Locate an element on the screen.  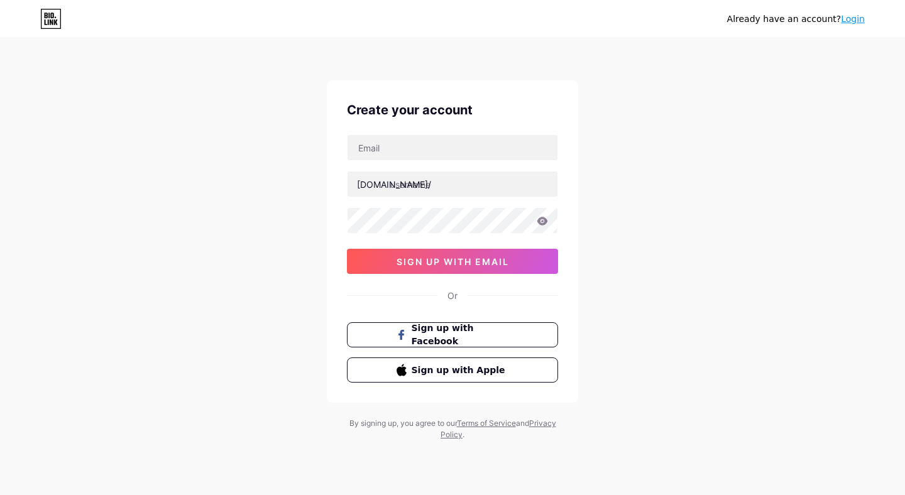
a: Sign up with Facebook is located at coordinates (452, 335).